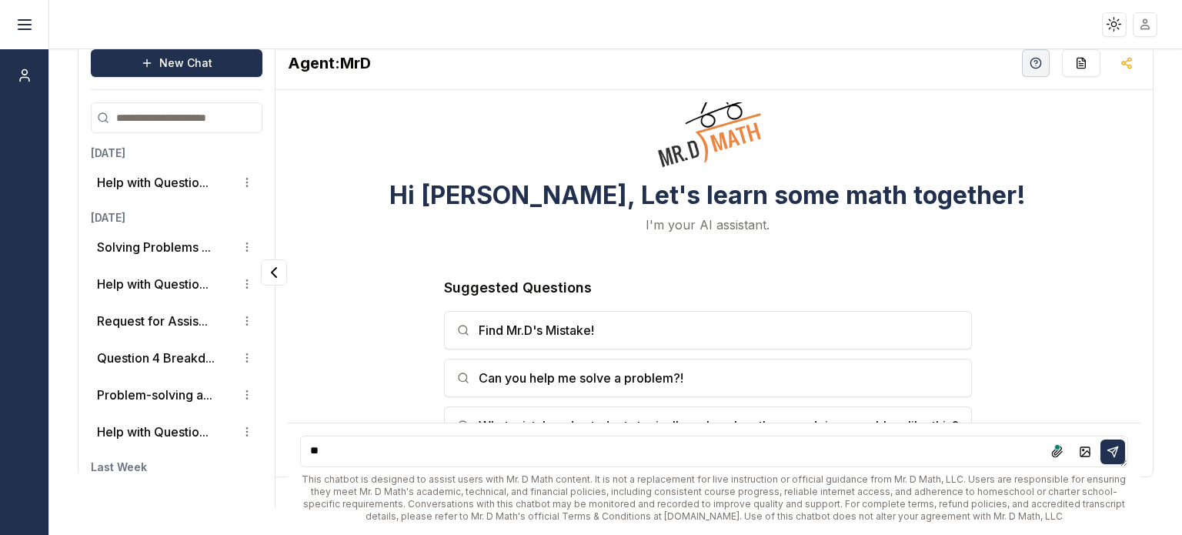 Image resolution: width=1182 pixels, height=535 pixels. Describe the element at coordinates (708, 426) in the screenshot. I see `button: What mistakes do students typically make when they are doing a problem like this?` at that location.